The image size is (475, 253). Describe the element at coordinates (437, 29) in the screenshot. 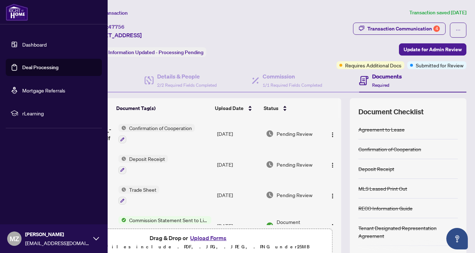

I see `div: 4` at that location.